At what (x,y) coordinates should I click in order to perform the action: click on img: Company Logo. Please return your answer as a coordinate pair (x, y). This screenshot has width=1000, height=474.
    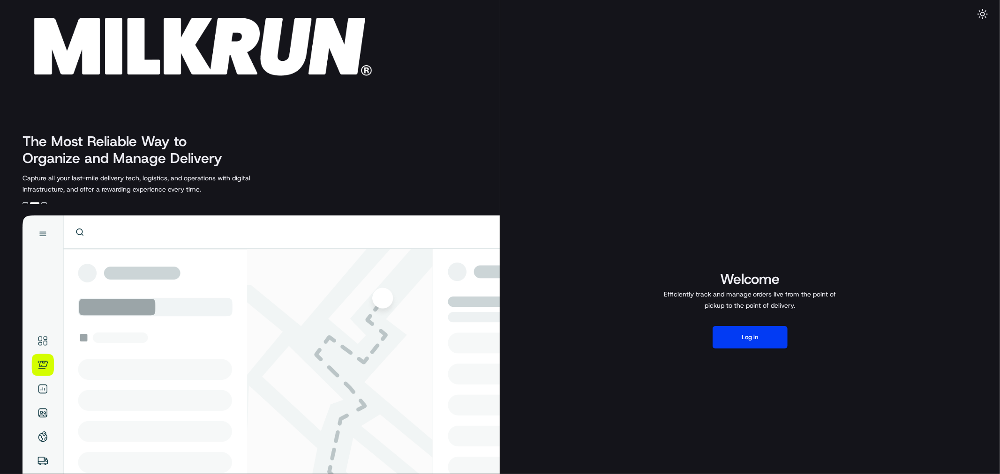
    Looking at the image, I should click on (194, 43).